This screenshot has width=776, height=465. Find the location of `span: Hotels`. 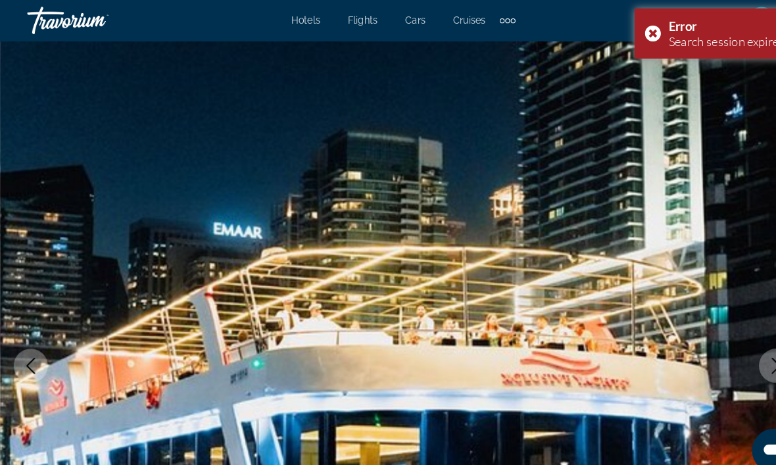

span: Hotels is located at coordinates (295, 20).